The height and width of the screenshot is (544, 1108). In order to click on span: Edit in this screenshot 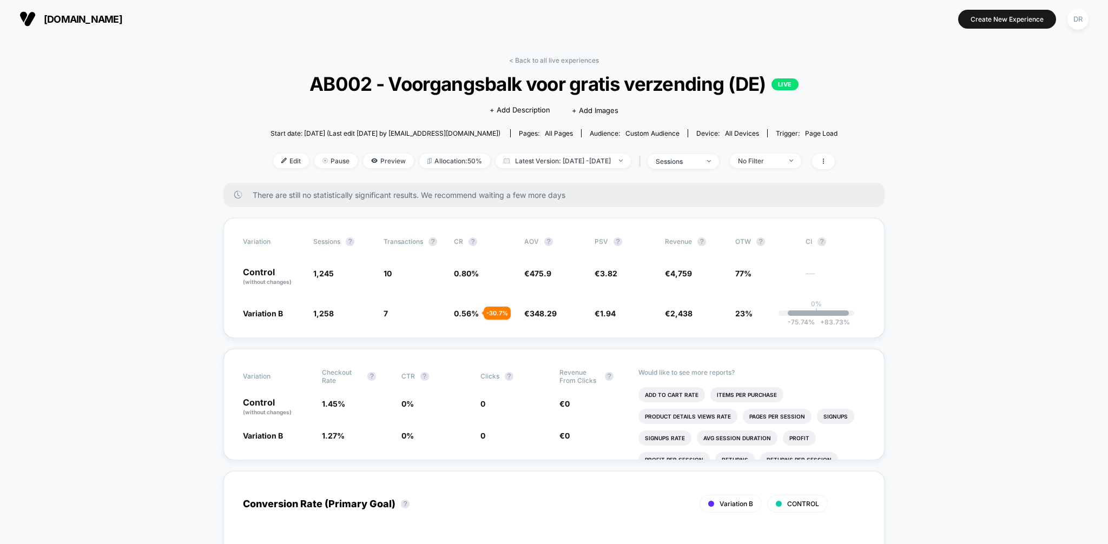, I will do `click(291, 161)`.